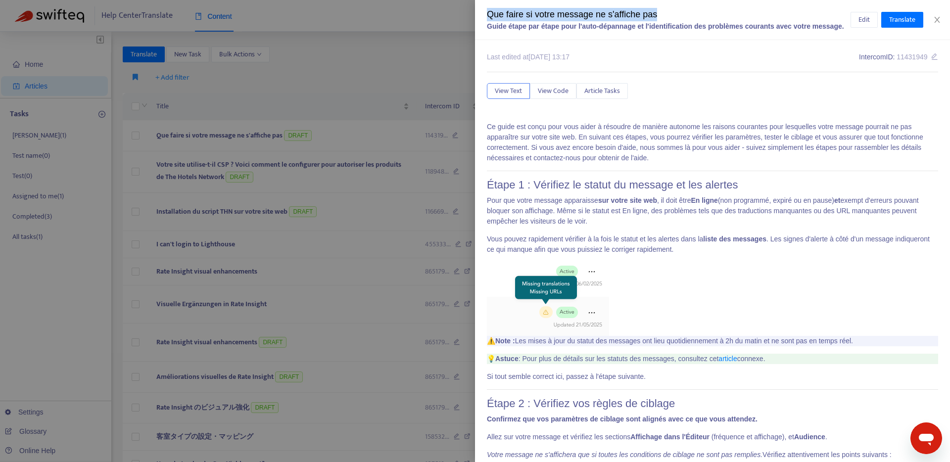 The width and height of the screenshot is (950, 462). Describe the element at coordinates (624, 455) in the screenshot. I see `i: Votre message ne s'affichera que si toutes les conditions de ciblage ne sont pas remplies.` at that location.